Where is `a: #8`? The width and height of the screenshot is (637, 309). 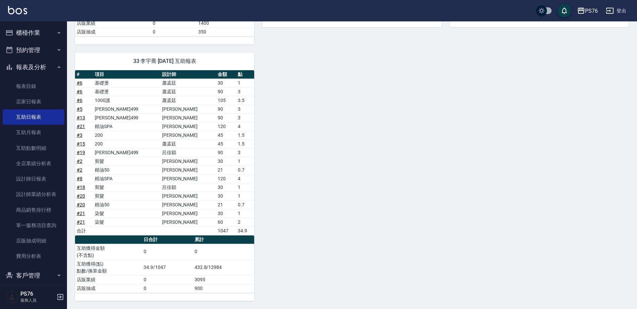
a: #8 is located at coordinates (79, 179).